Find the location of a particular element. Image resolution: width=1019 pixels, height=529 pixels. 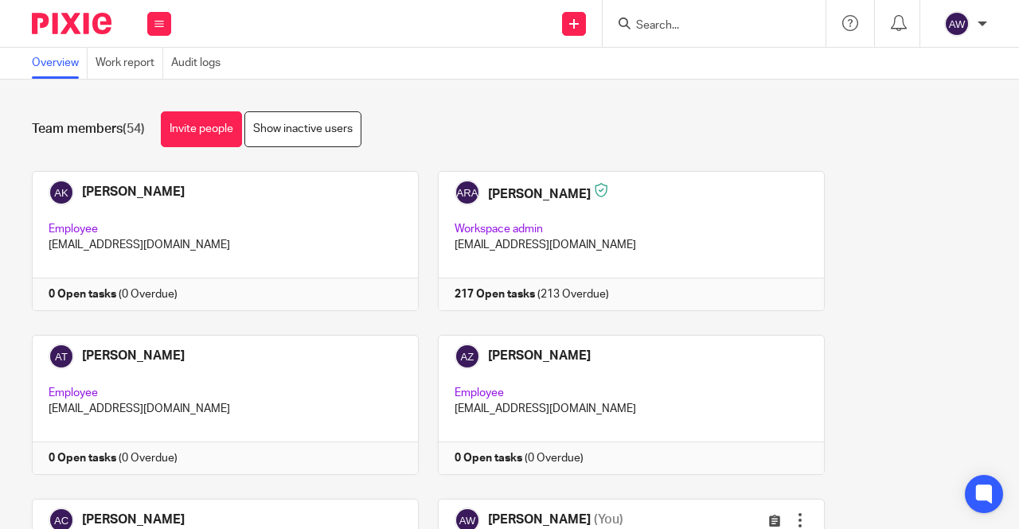

span: (54) is located at coordinates (134, 129).